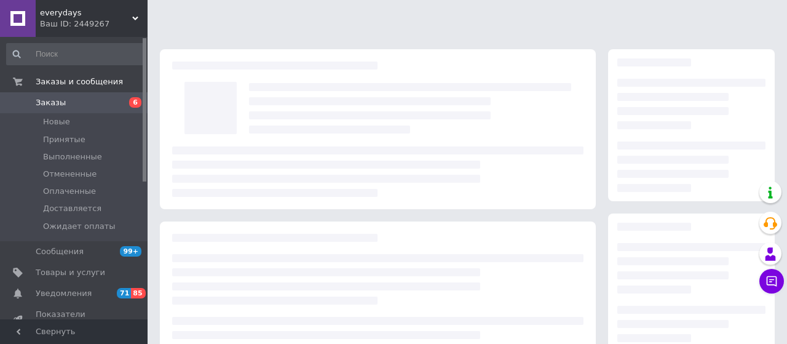 The height and width of the screenshot is (344, 787). Describe the element at coordinates (79, 82) in the screenshot. I see `span: Заказы и сообщения` at that location.